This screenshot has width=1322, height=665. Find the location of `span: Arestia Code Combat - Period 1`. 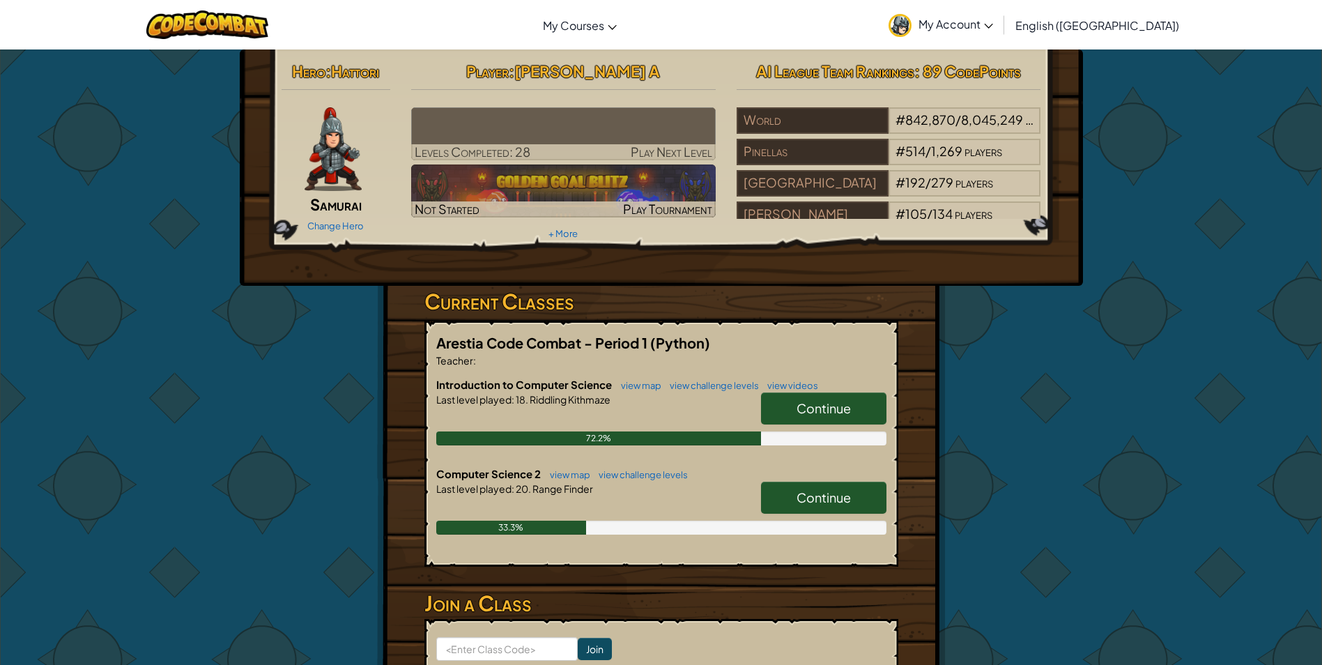

span: Arestia Code Combat - Period 1 is located at coordinates (543, 342).